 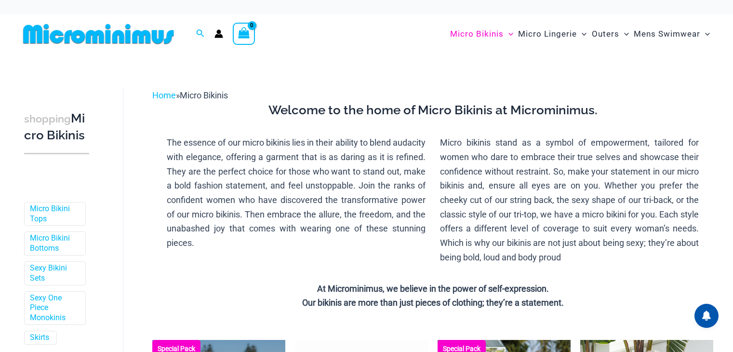 I want to click on a: Micro LingerieMenu ToggleMenu Toggle, so click(x=552, y=34).